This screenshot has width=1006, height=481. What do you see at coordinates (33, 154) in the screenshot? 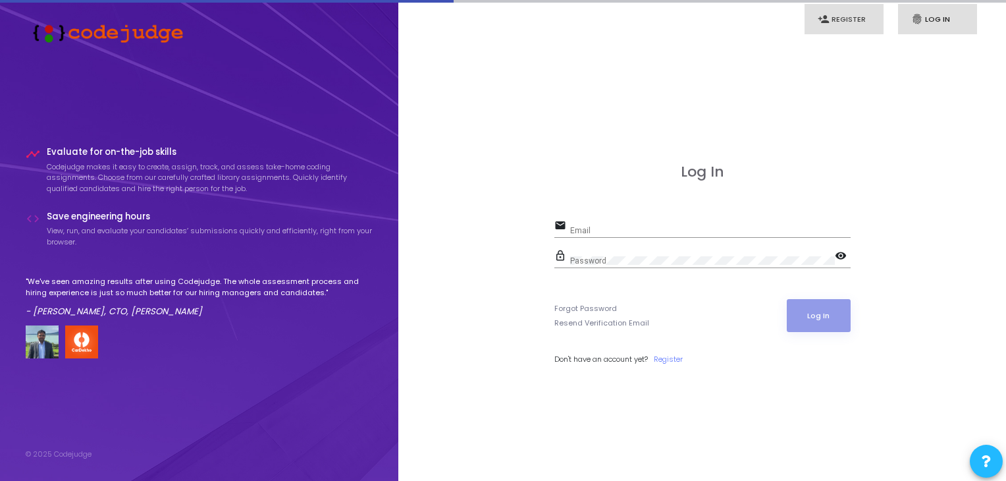
I see `i: timeline` at bounding box center [33, 154].